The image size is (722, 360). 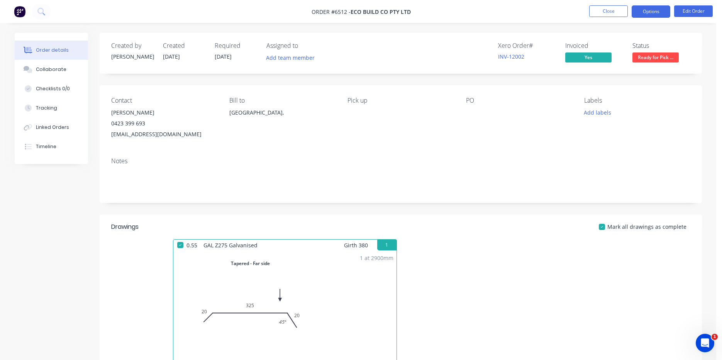 What do you see at coordinates (527, 46) in the screenshot?
I see `div: Xero Order #` at bounding box center [527, 46].